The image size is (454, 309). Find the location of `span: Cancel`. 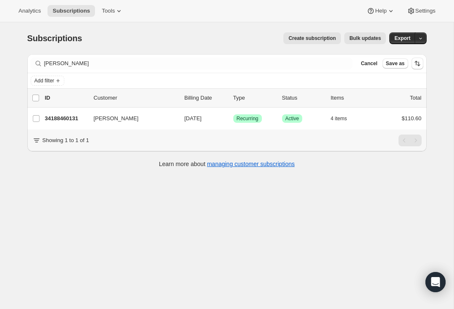

span: Cancel is located at coordinates (368, 63).